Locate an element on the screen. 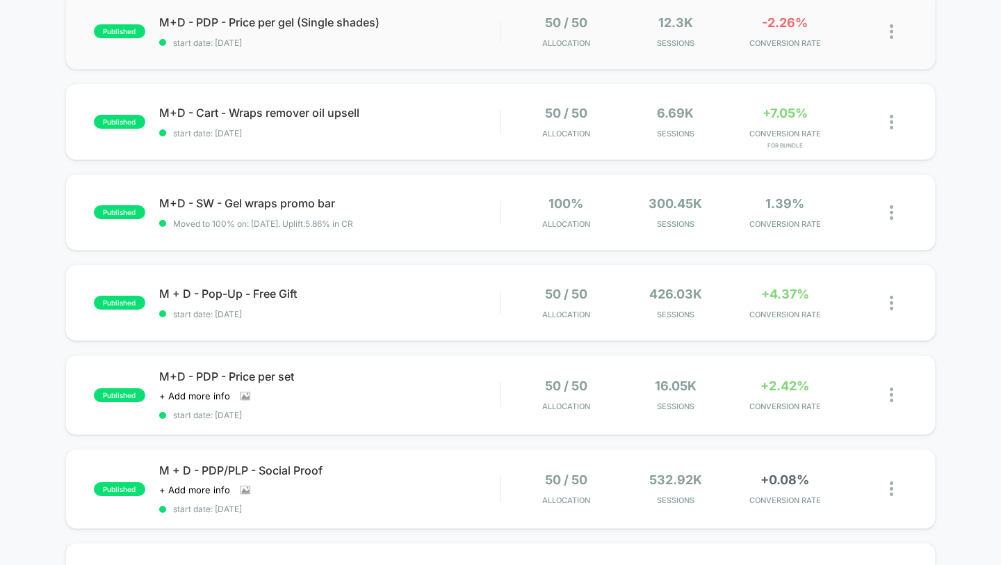 Image resolution: width=1001 pixels, height=565 pixels. span: 12.3k is located at coordinates (676, 22).